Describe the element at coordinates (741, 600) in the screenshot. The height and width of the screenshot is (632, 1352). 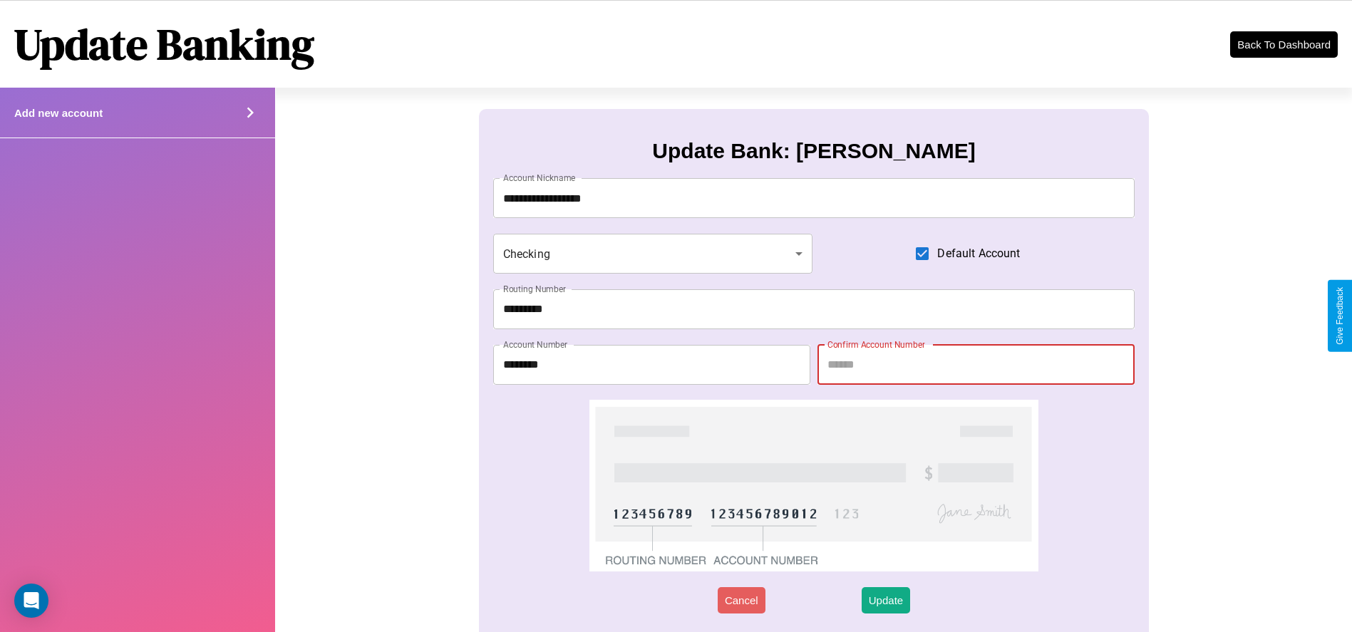
I see `button: Cancel` at that location.